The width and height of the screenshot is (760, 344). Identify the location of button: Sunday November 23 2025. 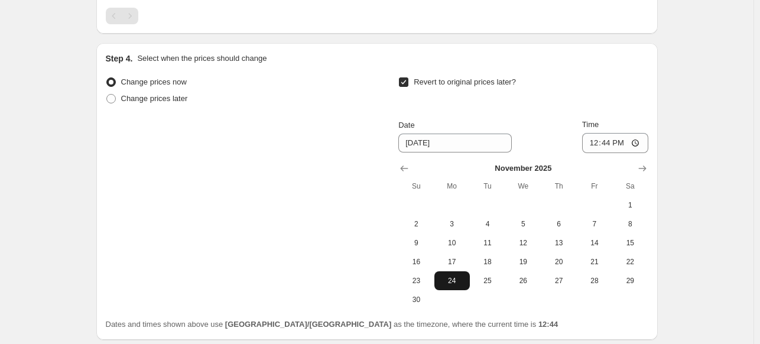
(416, 281).